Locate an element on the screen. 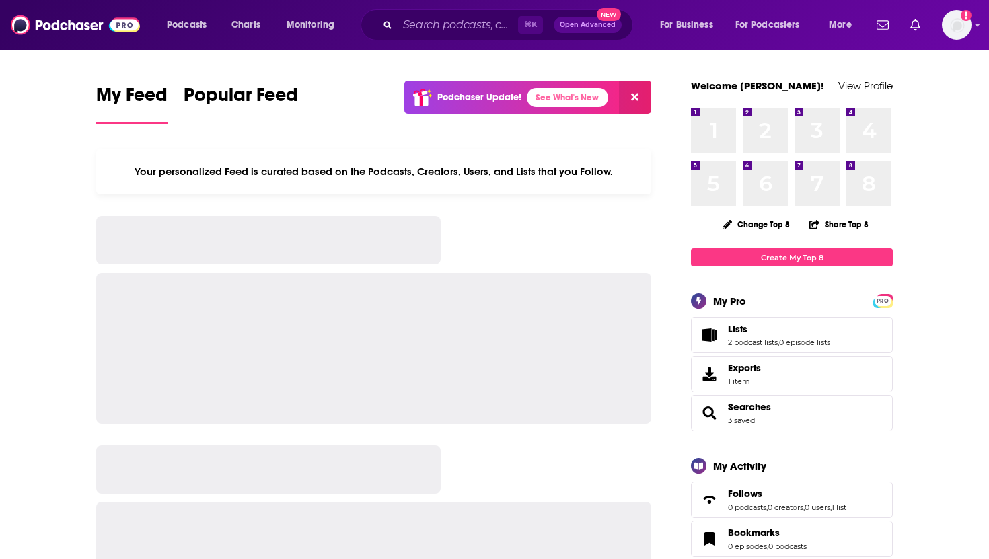 Image resolution: width=989 pixels, height=559 pixels. span: Logged in as KCarter is located at coordinates (957, 25).